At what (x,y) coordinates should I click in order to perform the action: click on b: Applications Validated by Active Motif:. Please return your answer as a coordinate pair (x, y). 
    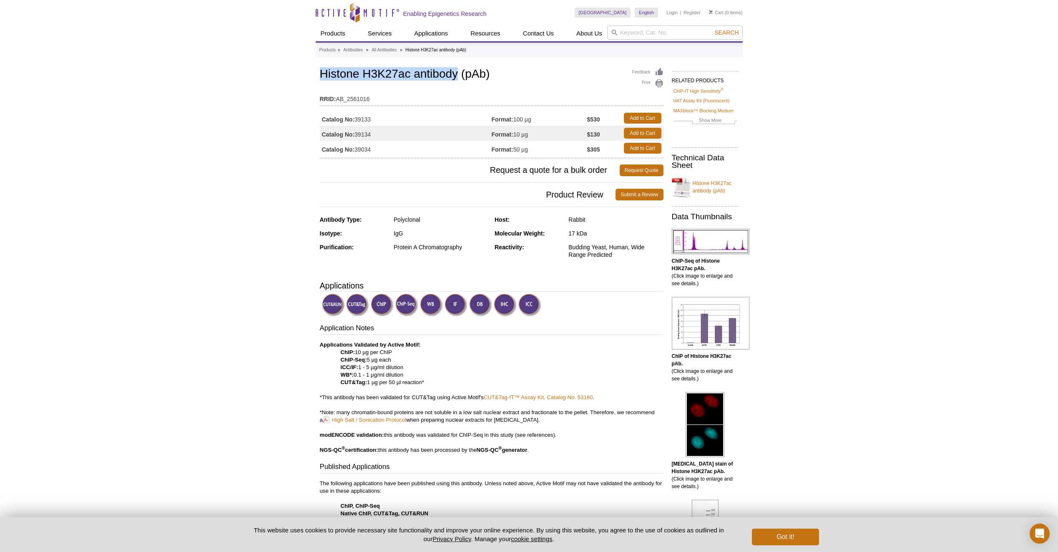
    Looking at the image, I should click on (370, 344).